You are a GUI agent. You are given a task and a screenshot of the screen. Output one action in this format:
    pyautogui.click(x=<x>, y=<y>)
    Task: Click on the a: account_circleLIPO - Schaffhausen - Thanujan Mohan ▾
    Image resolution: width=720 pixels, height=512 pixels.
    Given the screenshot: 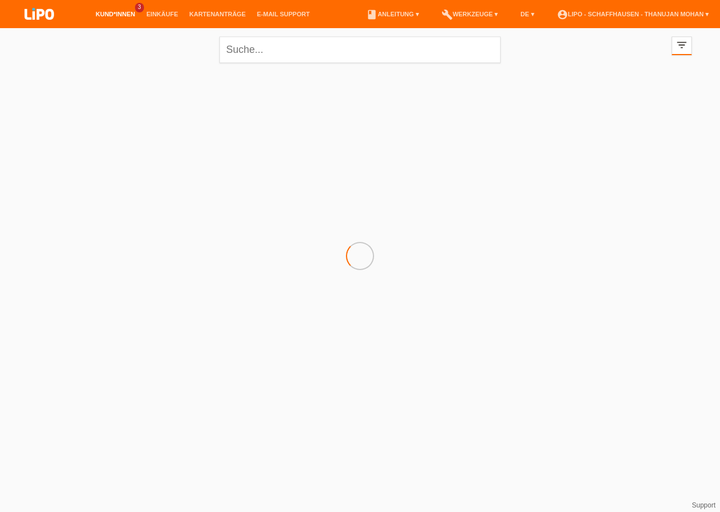 What is the action you would take?
    pyautogui.click(x=633, y=14)
    